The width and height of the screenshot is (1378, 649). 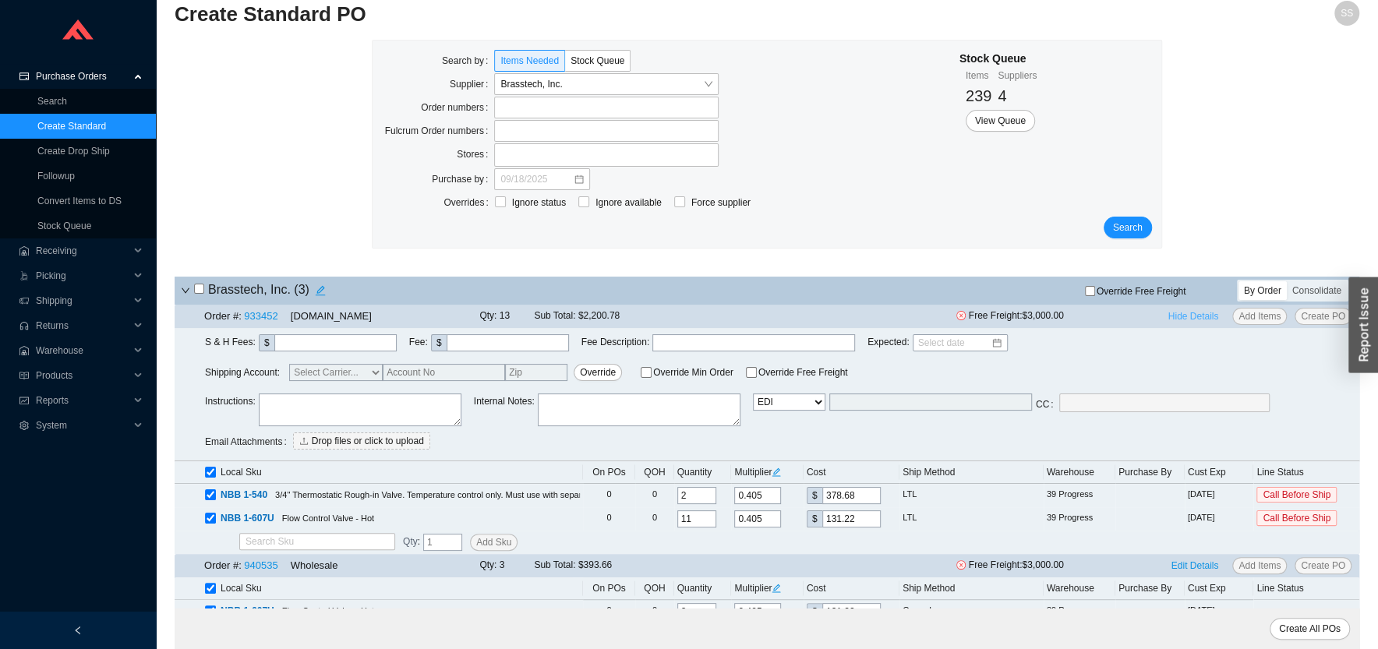 I want to click on span: Shipping, so click(x=83, y=301).